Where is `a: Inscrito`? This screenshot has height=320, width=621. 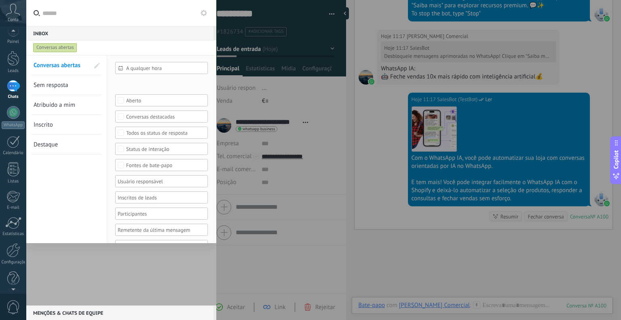 a: Inscrito is located at coordinates (61, 125).